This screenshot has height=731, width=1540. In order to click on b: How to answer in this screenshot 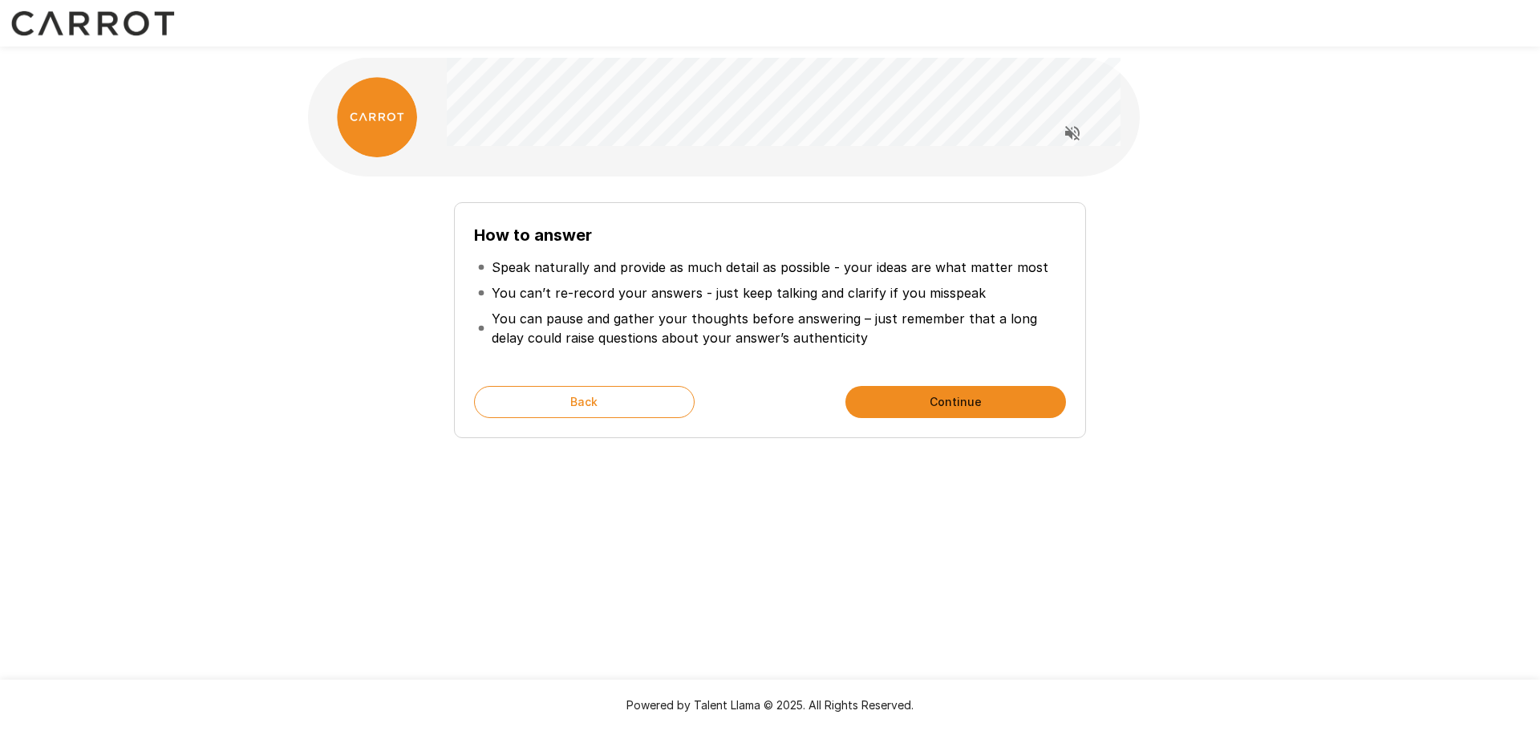, I will do `click(533, 235)`.